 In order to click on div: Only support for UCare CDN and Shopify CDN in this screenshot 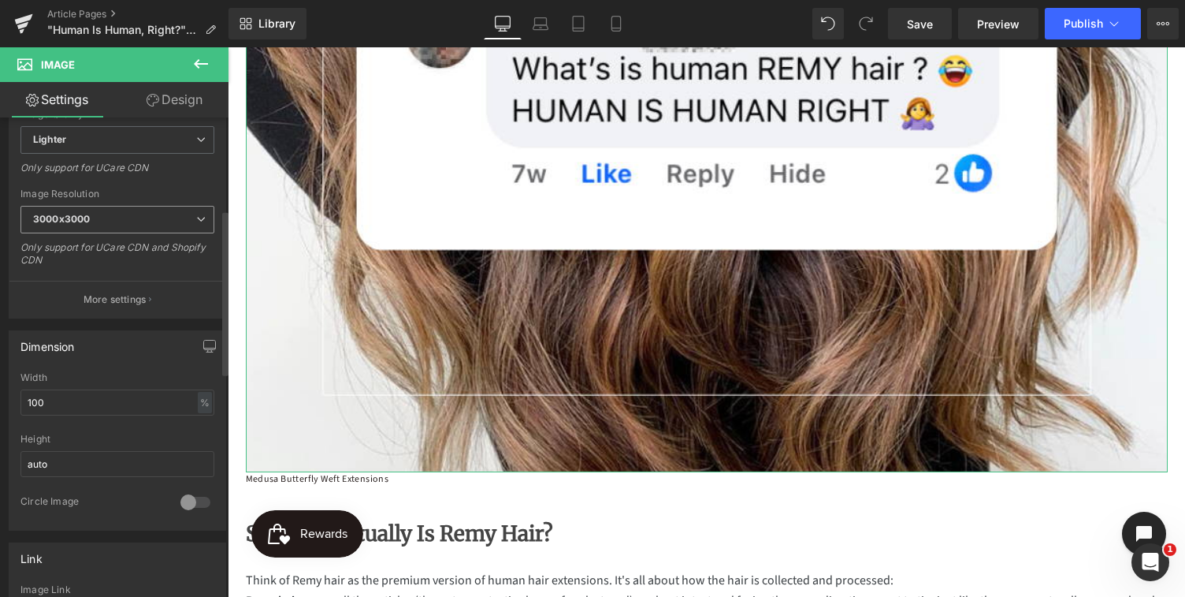, I will do `click(117, 259)`.